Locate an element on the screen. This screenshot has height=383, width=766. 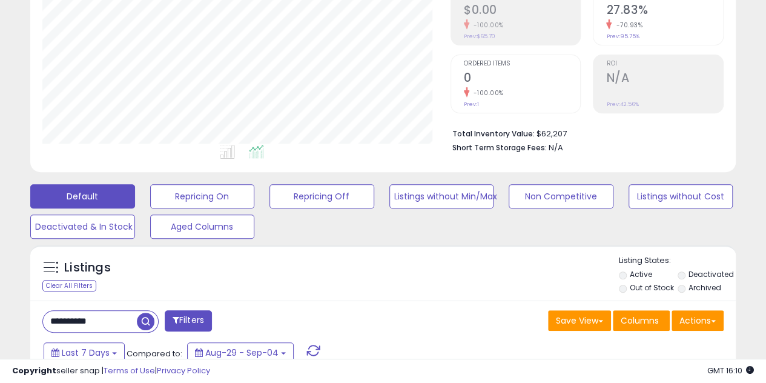
a: Privacy Policy is located at coordinates (183, 370).